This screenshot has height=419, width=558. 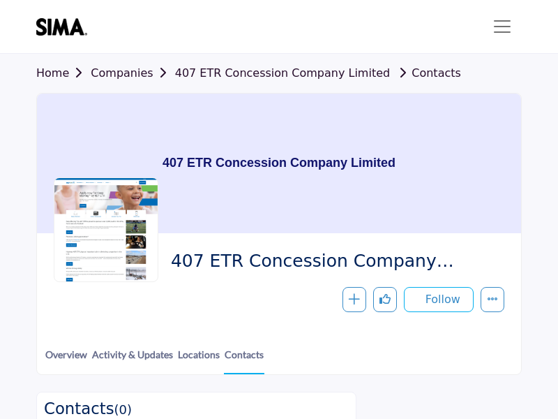 What do you see at coordinates (493, 299) in the screenshot?
I see `button: More details` at bounding box center [493, 299].